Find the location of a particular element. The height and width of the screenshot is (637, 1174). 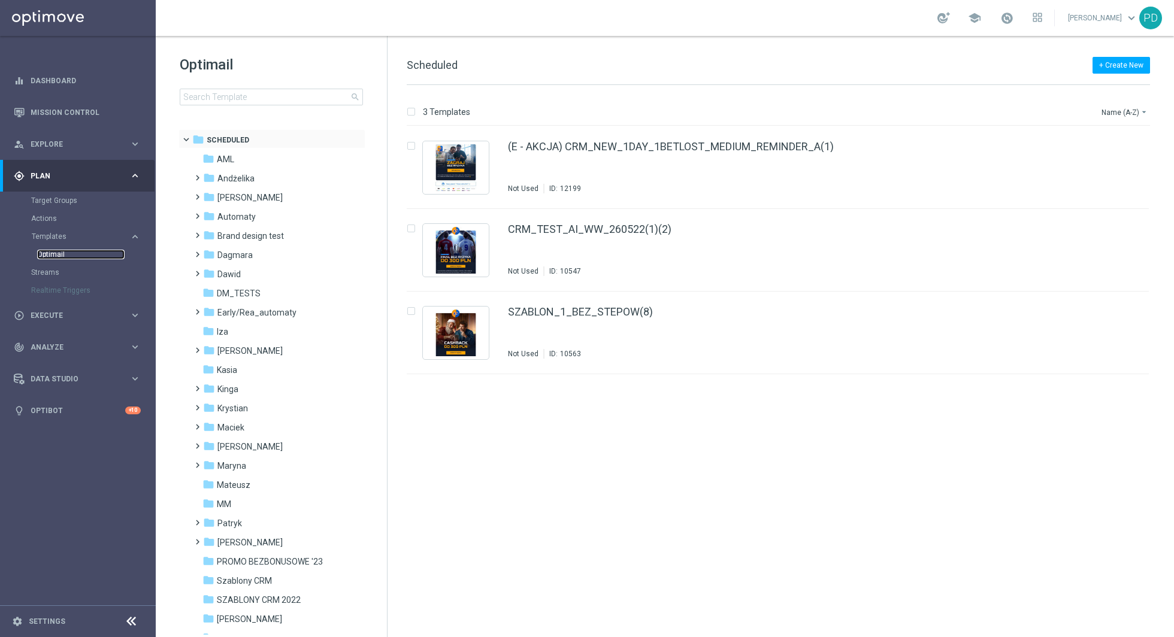

i: equalizer is located at coordinates (19, 81).